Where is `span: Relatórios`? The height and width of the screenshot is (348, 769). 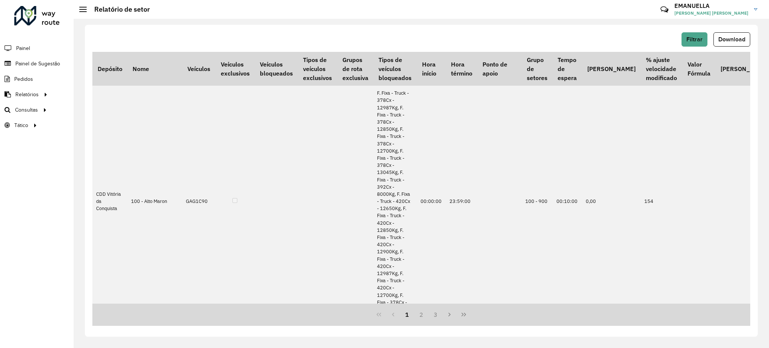 span: Relatórios is located at coordinates (27, 94).